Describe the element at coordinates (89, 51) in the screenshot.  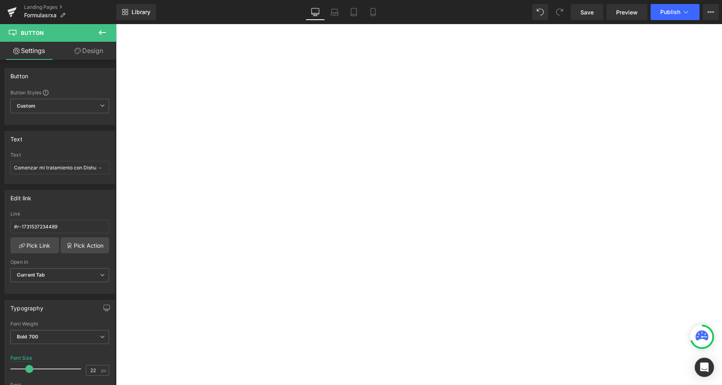
I see `a: Design` at that location.